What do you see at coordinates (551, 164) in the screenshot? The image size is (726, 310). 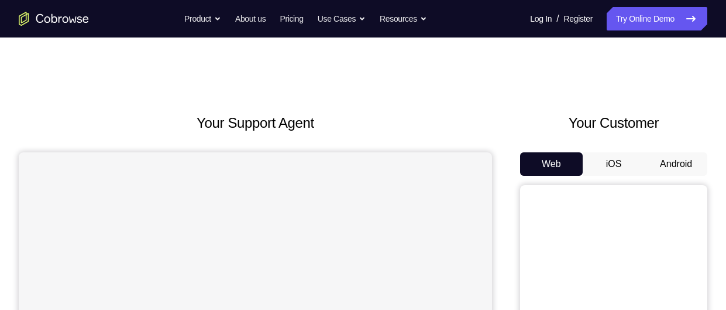 I see `button: Web` at bounding box center [551, 164].